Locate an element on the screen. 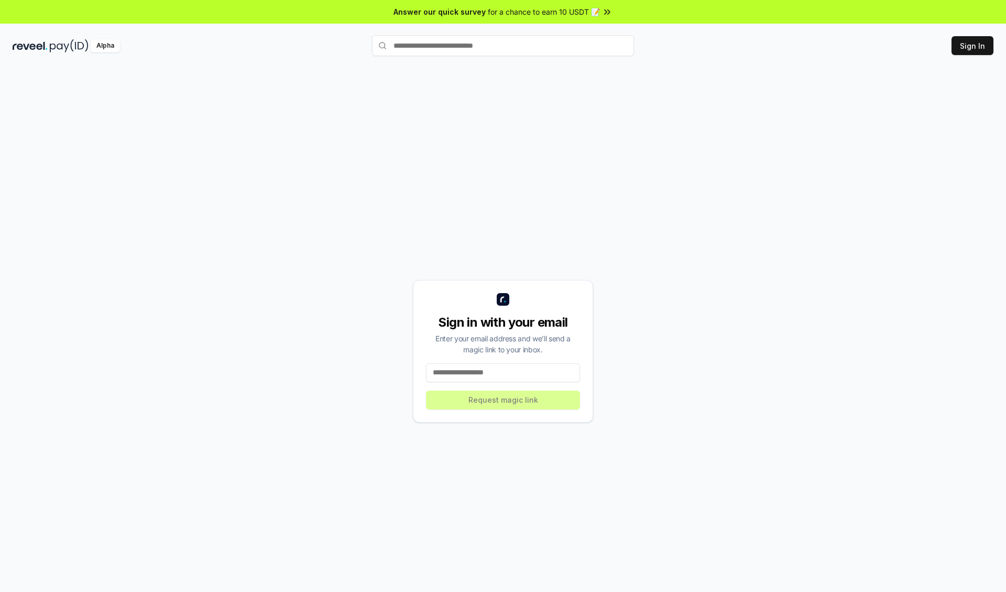  span: Answer our quick survey is located at coordinates (440, 12).